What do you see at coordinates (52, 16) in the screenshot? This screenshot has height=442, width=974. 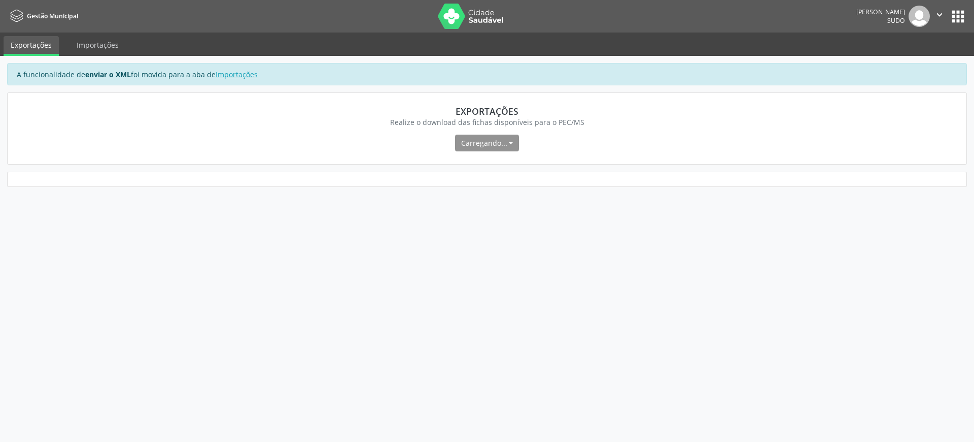 I see `span: Gestão Municipal` at bounding box center [52, 16].